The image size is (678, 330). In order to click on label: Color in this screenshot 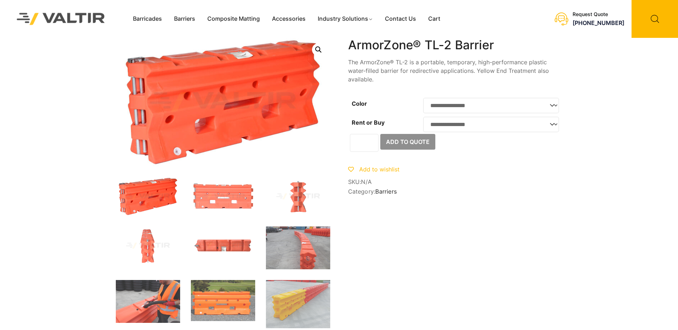, I will do `click(359, 104)`.